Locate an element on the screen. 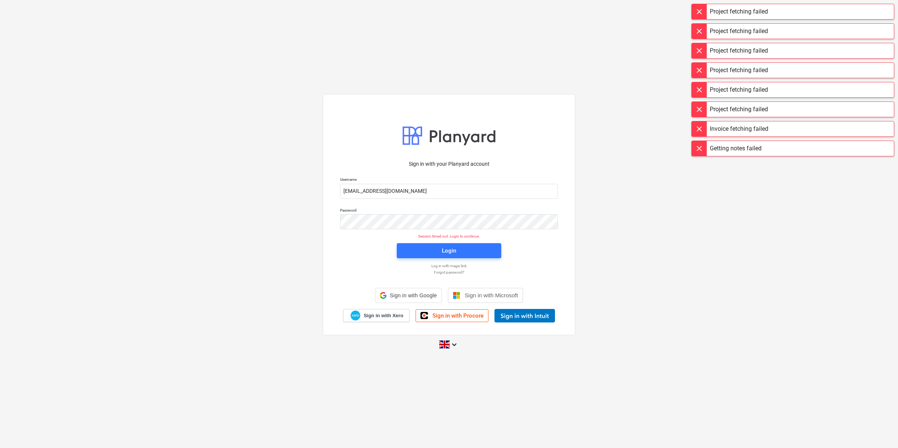 The height and width of the screenshot is (448, 898). p: Forgot password? is located at coordinates (449, 272).